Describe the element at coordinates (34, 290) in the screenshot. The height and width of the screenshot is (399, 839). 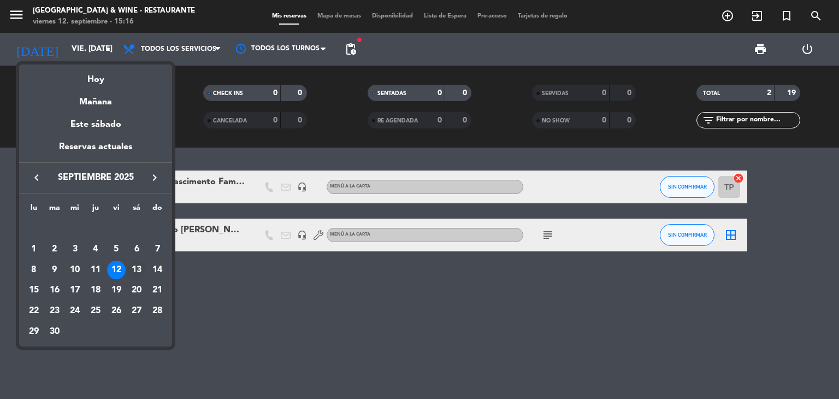
I see `td: 15 de septiembre de 2025` at that location.